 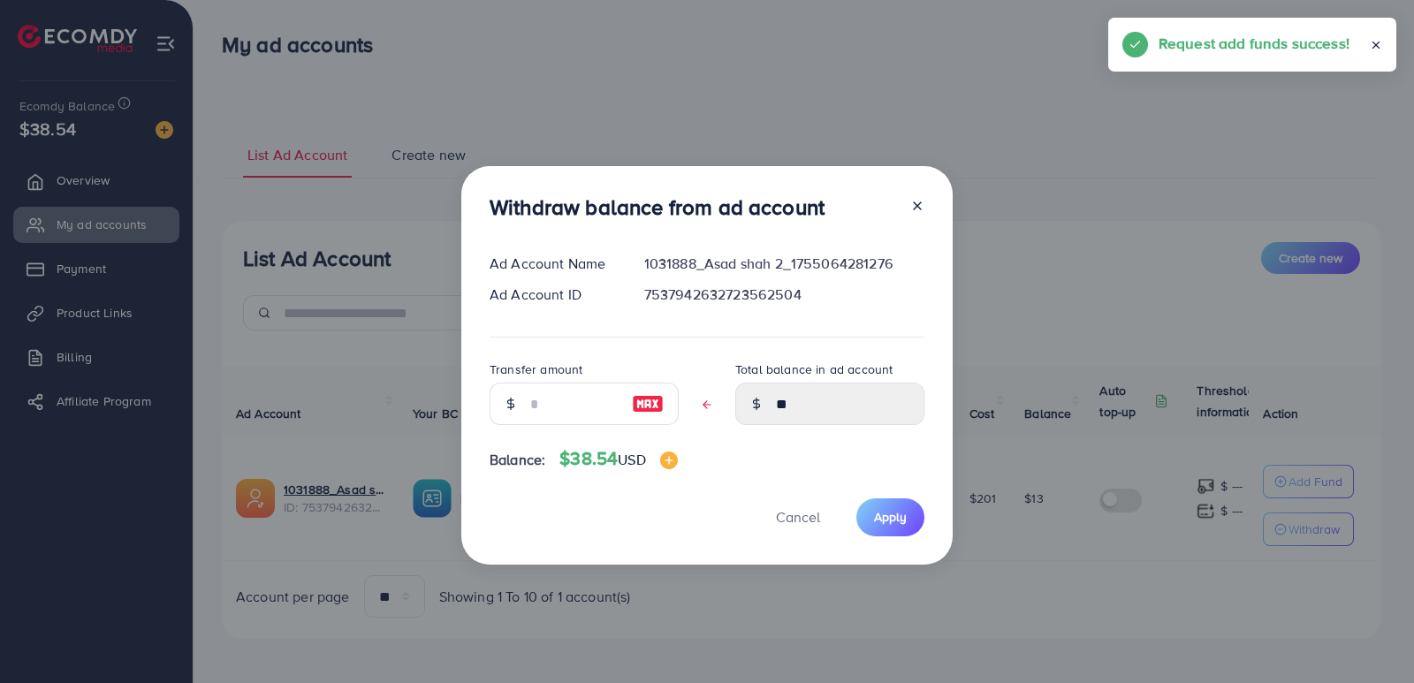 What do you see at coordinates (814, 369) in the screenshot?
I see `label: Total balance in ad account` at bounding box center [814, 369].